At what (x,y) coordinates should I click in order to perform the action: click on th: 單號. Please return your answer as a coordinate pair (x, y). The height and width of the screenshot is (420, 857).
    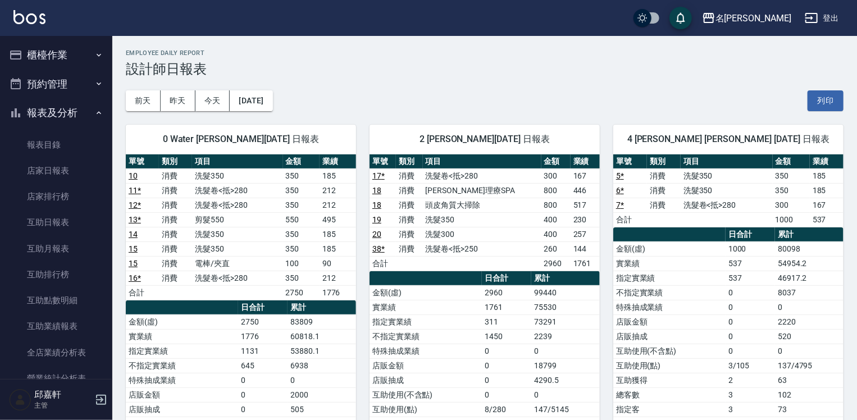
    Looking at the image, I should click on (630, 162).